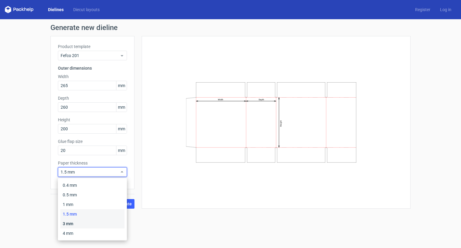 The image size is (461, 248). What do you see at coordinates (87, 10) in the screenshot?
I see `a: Diecut layouts` at bounding box center [87, 10].